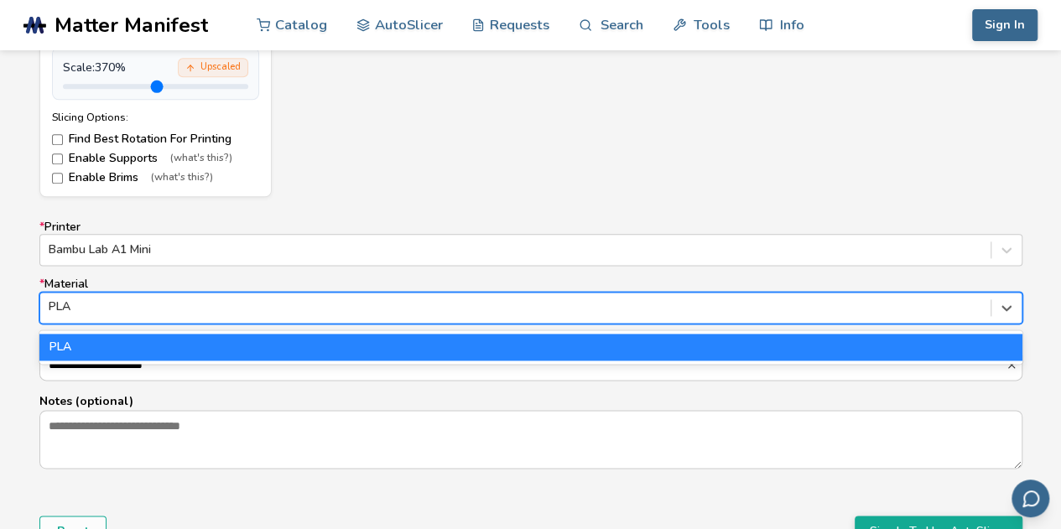 The height and width of the screenshot is (529, 1061). What do you see at coordinates (523, 365) in the screenshot?
I see `input: *Item Name` at bounding box center [523, 365].